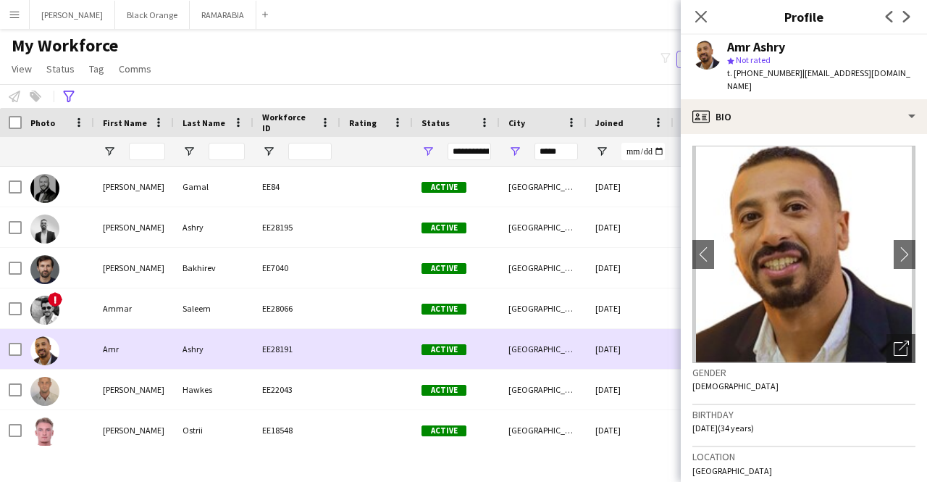 This screenshot has height=482, width=927. What do you see at coordinates (516, 122) in the screenshot?
I see `span: City` at bounding box center [516, 122].